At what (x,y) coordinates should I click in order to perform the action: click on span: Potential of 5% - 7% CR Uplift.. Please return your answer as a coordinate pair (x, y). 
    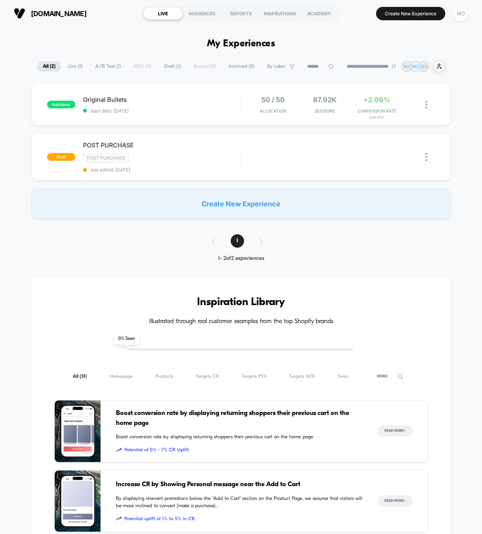
    Looking at the image, I should click on (239, 450).